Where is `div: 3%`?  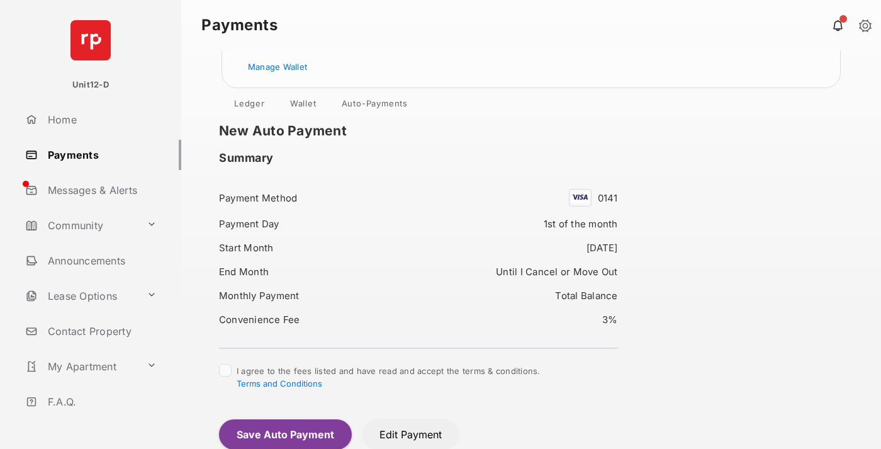 div: 3% is located at coordinates (522, 319).